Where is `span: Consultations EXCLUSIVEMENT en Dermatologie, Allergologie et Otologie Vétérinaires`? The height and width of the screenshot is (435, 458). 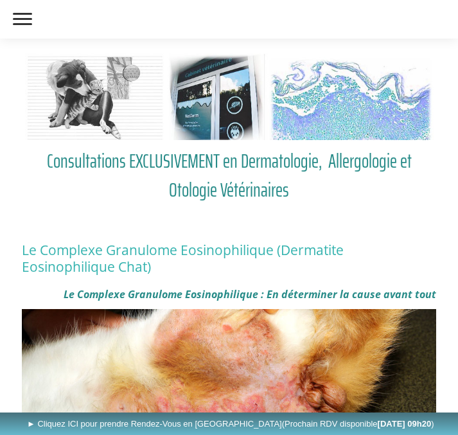 span: Consultations EXCLUSIVEMENT en Dermatologie, Allergologie et Otologie Vétérinaires is located at coordinates (229, 175).